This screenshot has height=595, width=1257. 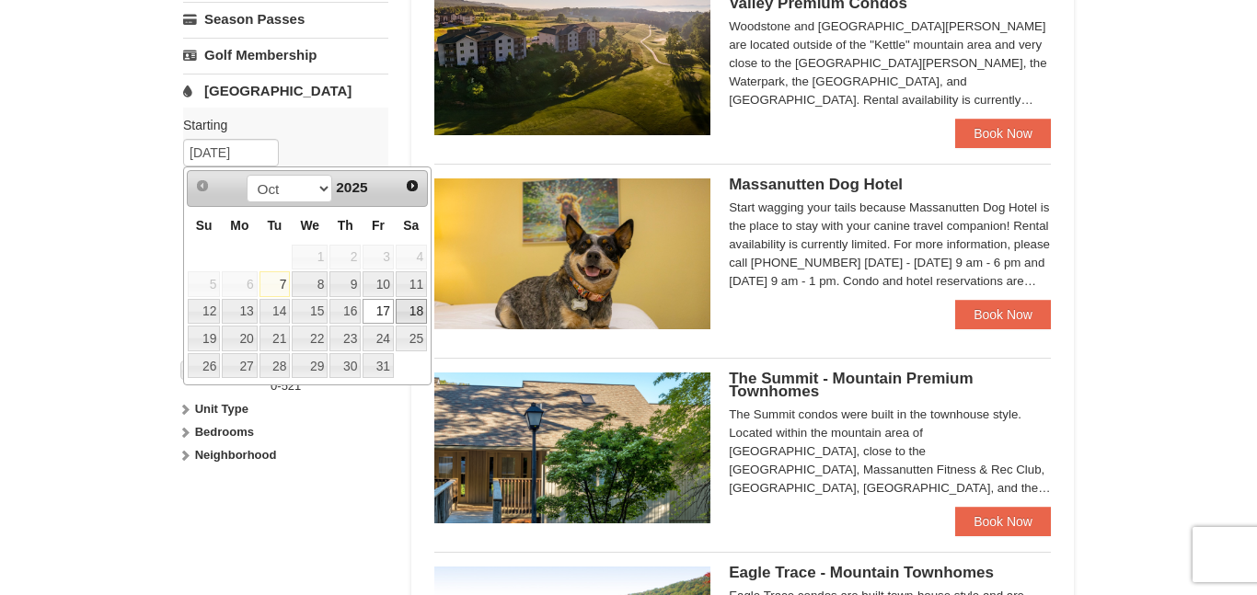 What do you see at coordinates (345, 366) in the screenshot?
I see `a: 30` at bounding box center [345, 366].